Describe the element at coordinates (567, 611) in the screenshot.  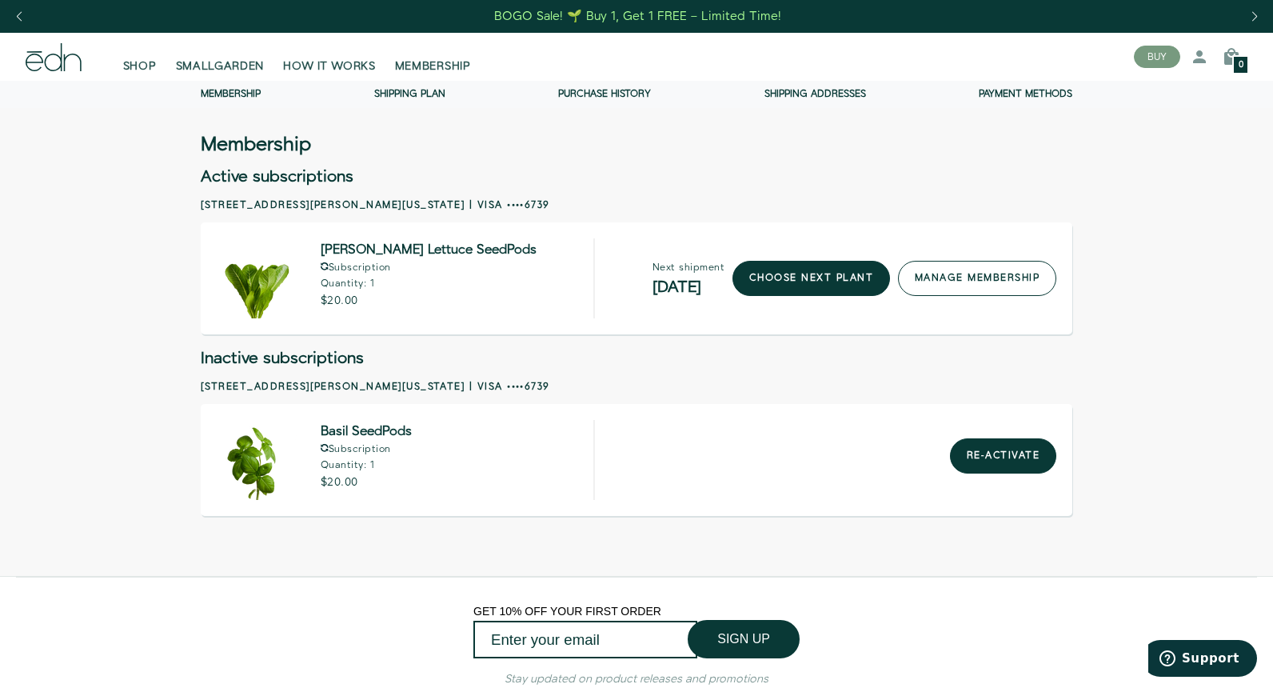
I see `span: GET 10% OFF YOUR FIRST ORDER` at that location.